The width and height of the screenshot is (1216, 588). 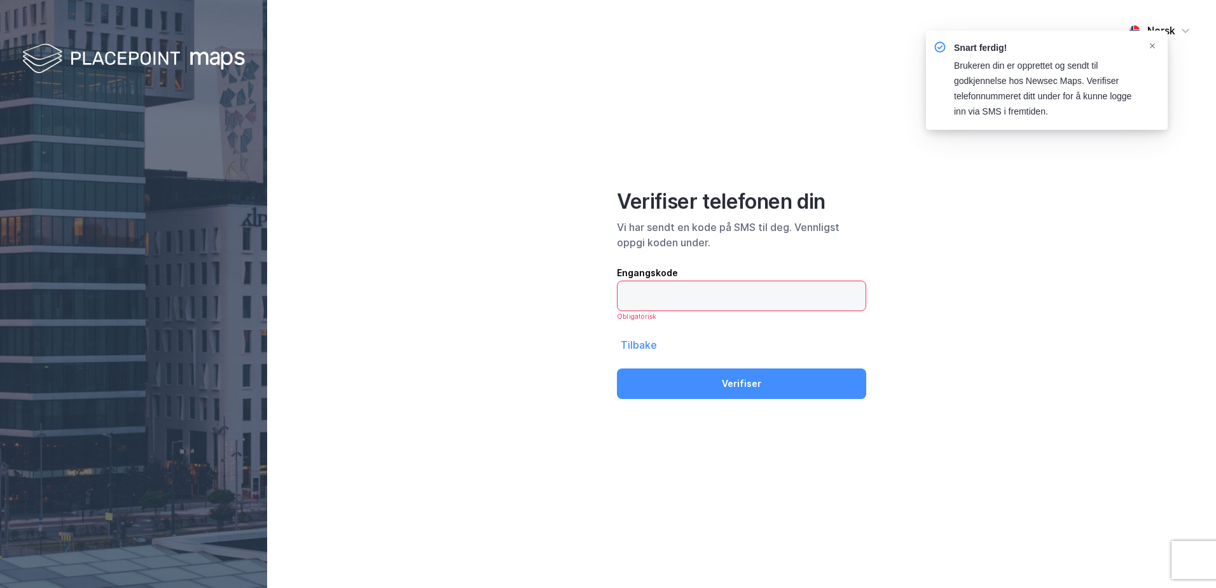 What do you see at coordinates (742, 235) in the screenshot?
I see `div: Vi har sendt en kode på SMS til deg. Vennligst oppgi koden under.` at bounding box center [742, 235].